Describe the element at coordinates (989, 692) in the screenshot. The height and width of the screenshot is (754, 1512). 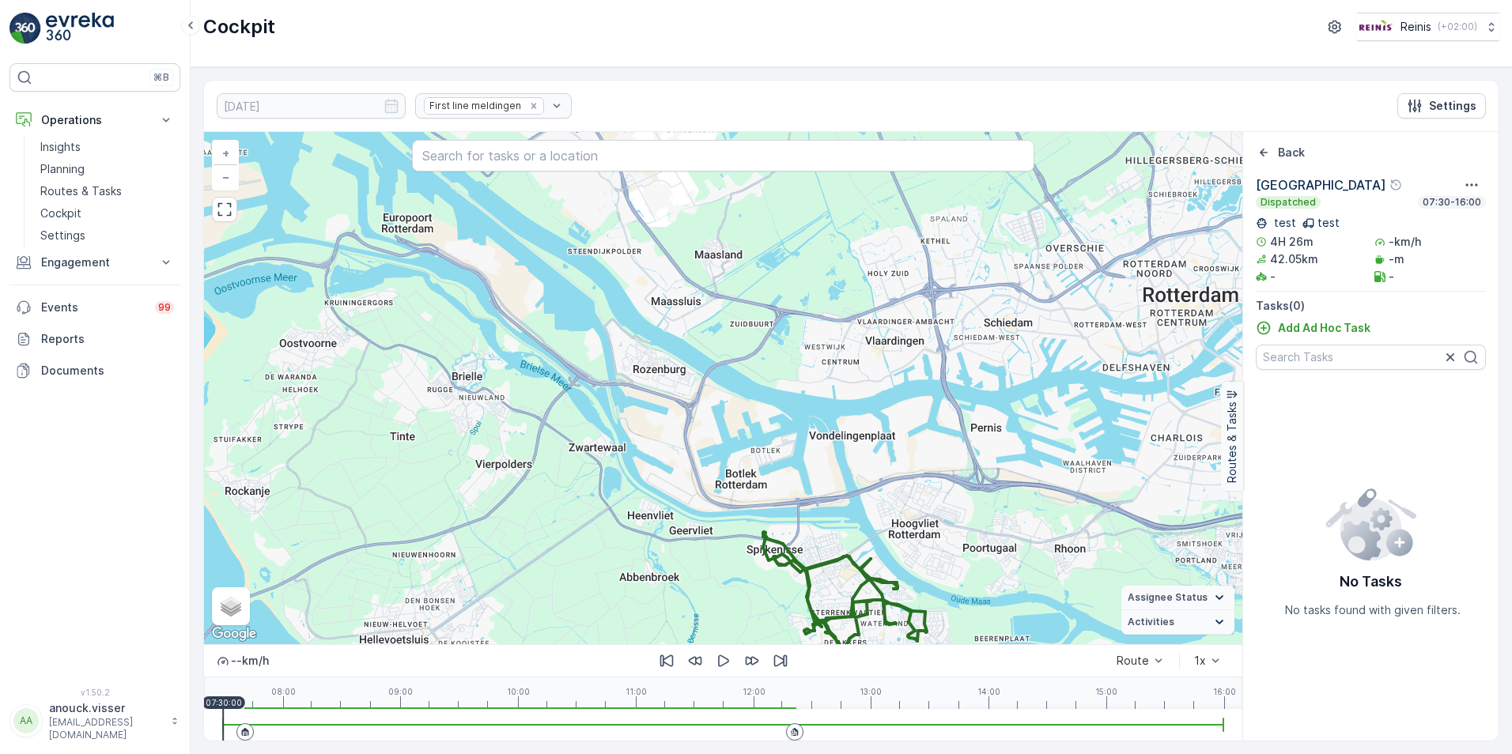
I see `p: 14:00` at that location.